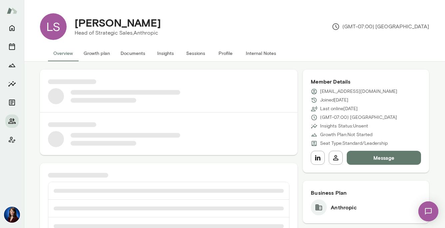 This screenshot has height=228, width=445. I want to click on img: Mento, so click(12, 11).